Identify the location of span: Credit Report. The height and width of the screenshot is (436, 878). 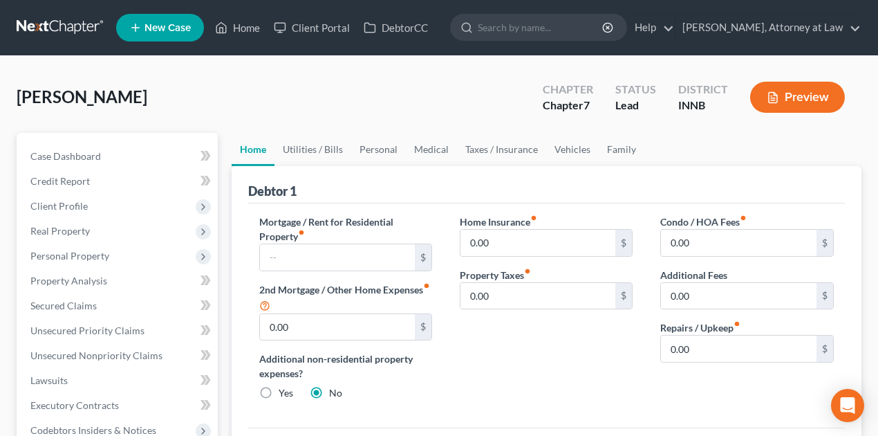
(60, 181).